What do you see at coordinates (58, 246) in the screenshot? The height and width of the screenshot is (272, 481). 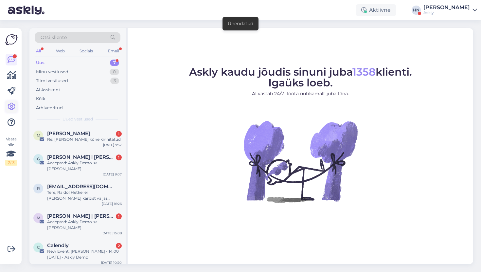 I see `span: Calendly` at bounding box center [58, 246].